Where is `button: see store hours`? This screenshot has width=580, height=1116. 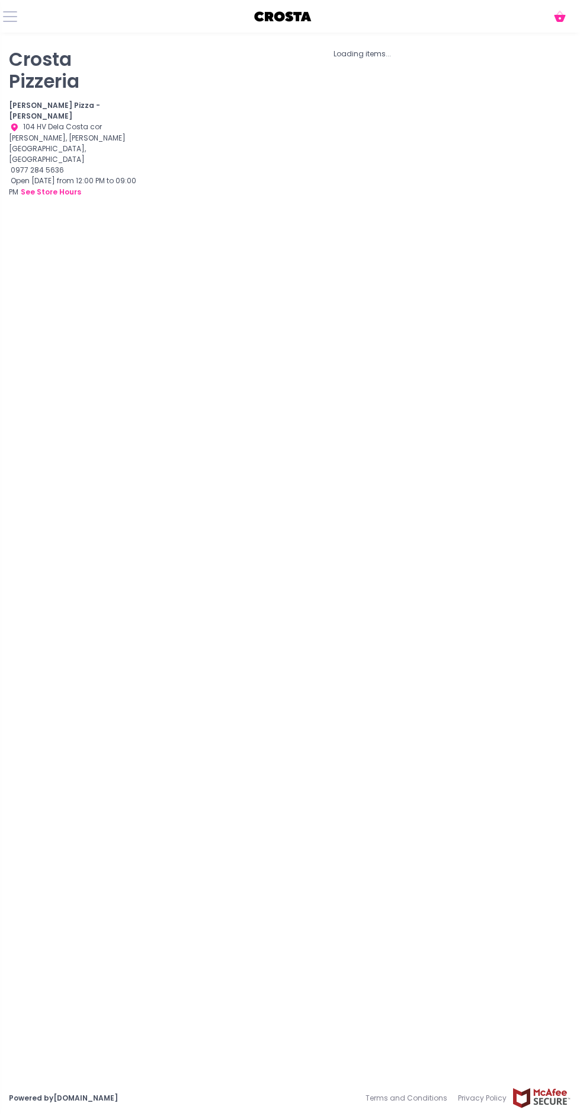
button: see store hours is located at coordinates (51, 192).